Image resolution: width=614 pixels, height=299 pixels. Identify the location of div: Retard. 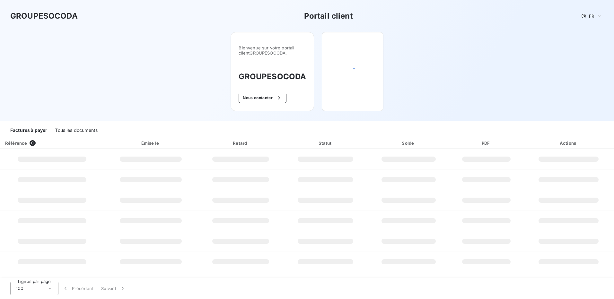
(241, 143).